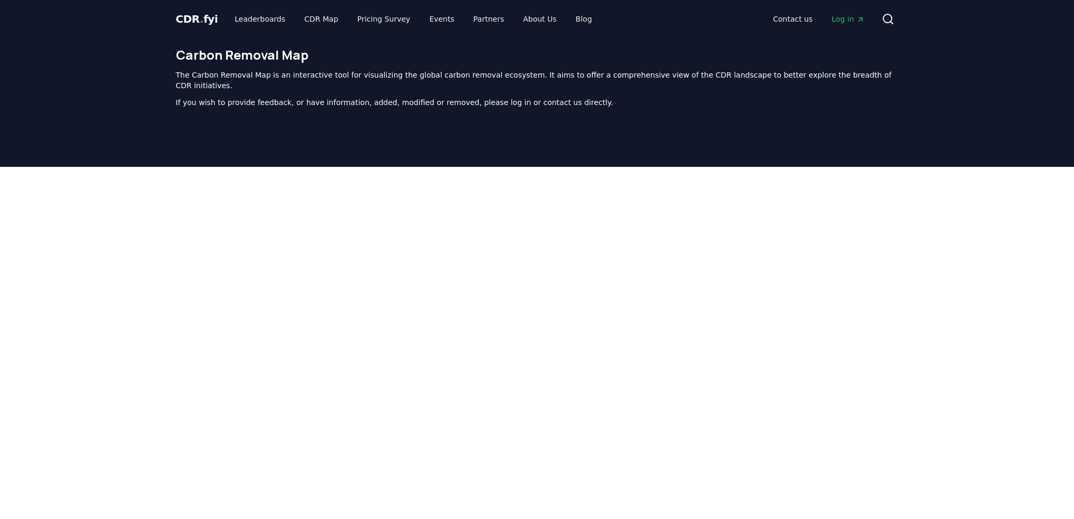 The image size is (1074, 519). What do you see at coordinates (792, 19) in the screenshot?
I see `a: Contact us` at bounding box center [792, 19].